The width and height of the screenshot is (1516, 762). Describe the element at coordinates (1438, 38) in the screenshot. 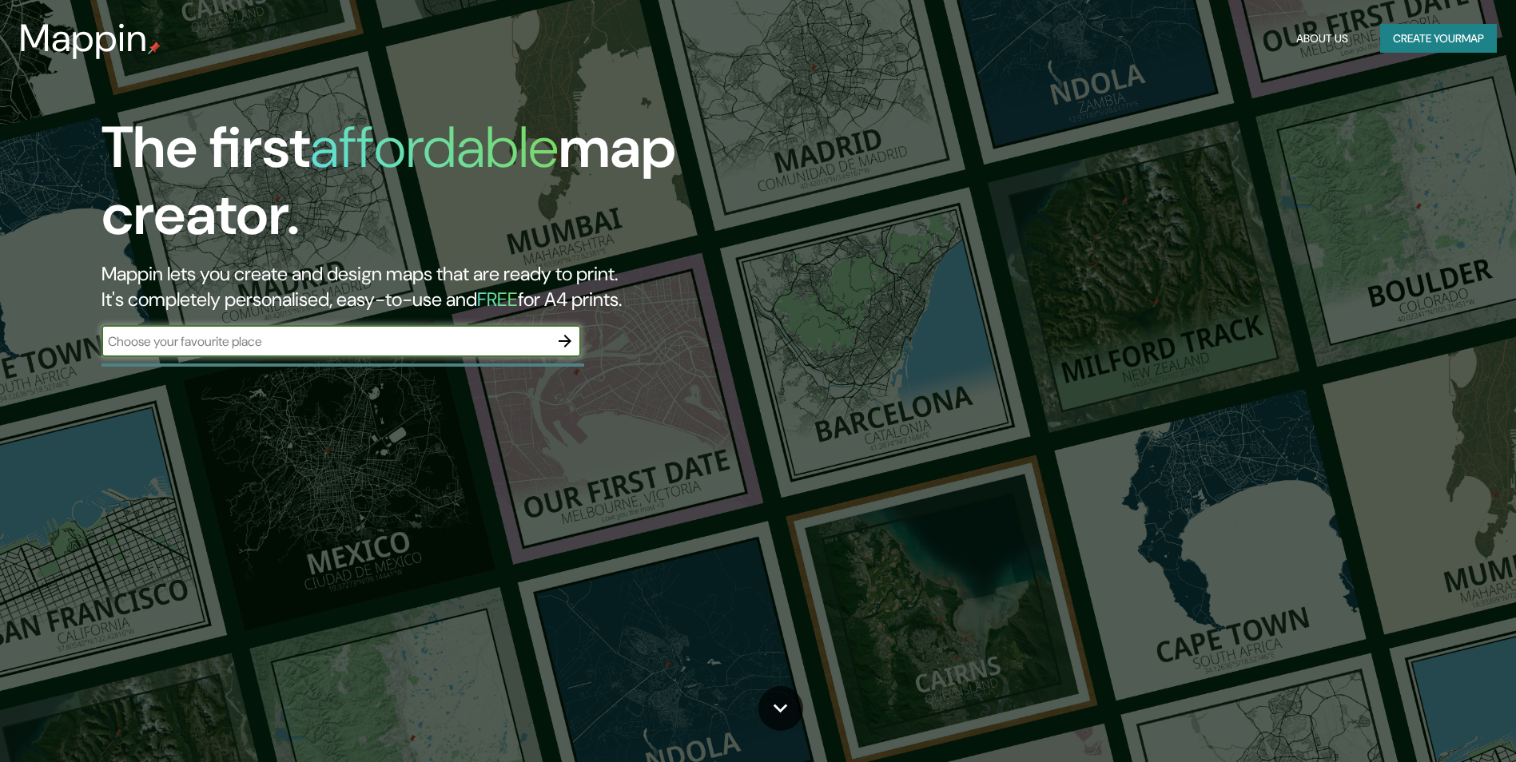

I see `button: Create yourmap` at that location.